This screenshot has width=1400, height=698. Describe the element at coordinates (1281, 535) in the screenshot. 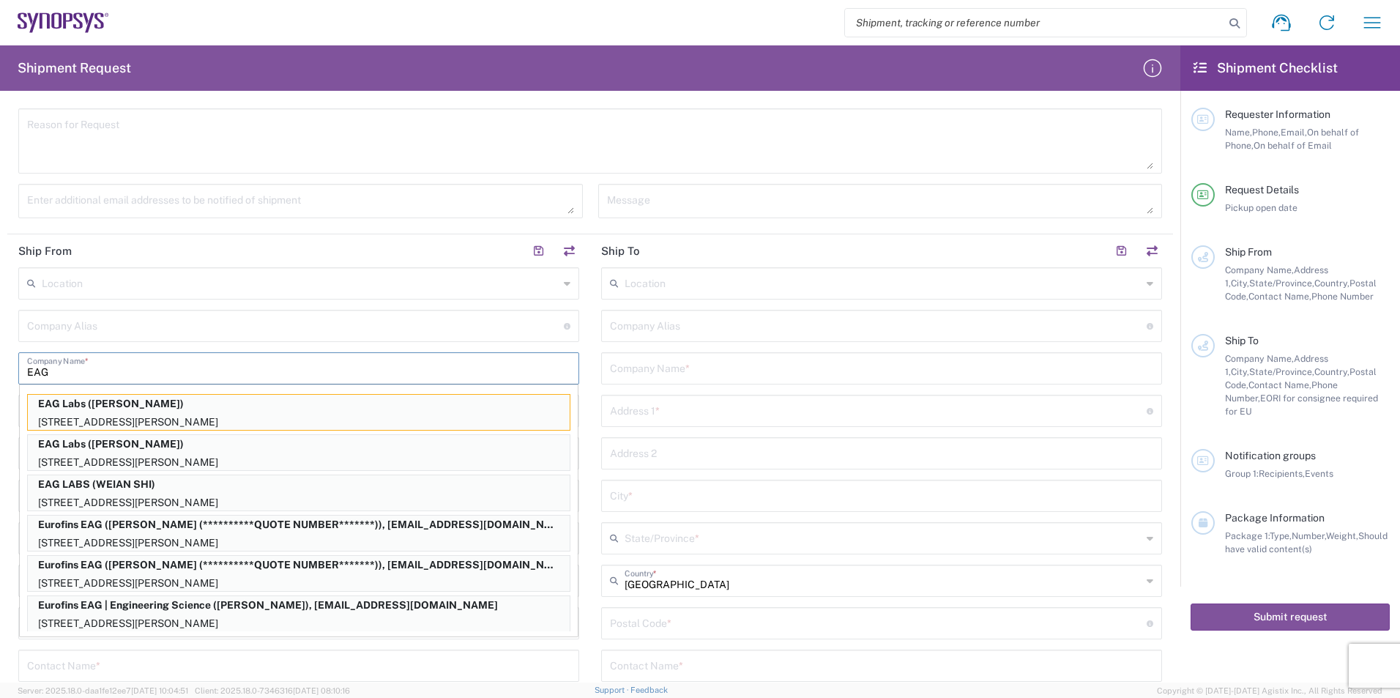

I see `span: Type,` at that location.